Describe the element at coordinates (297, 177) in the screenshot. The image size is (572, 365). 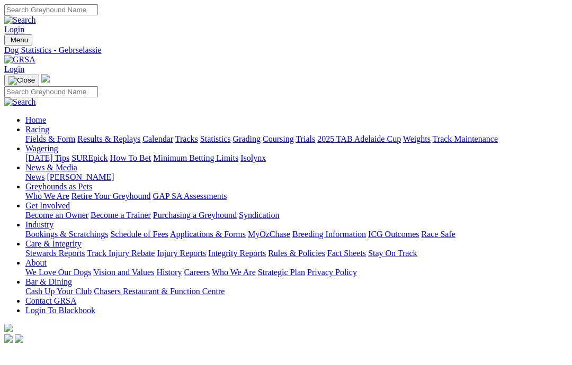
I see `div: News & Media` at that location.